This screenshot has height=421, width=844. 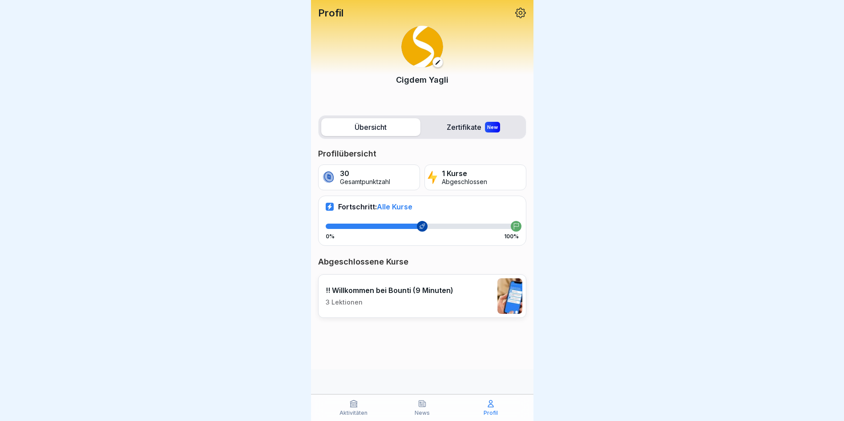 What do you see at coordinates (422, 413) in the screenshot?
I see `p: News` at bounding box center [422, 413].